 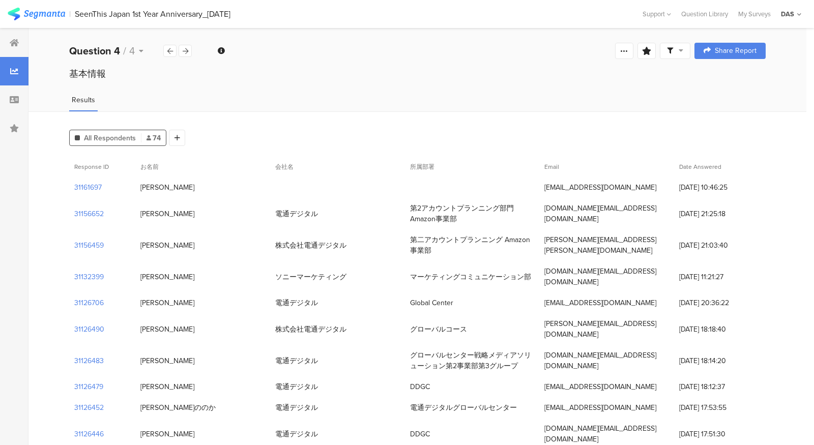 What do you see at coordinates (89, 214) in the screenshot?
I see `section: 31156652` at bounding box center [89, 214].